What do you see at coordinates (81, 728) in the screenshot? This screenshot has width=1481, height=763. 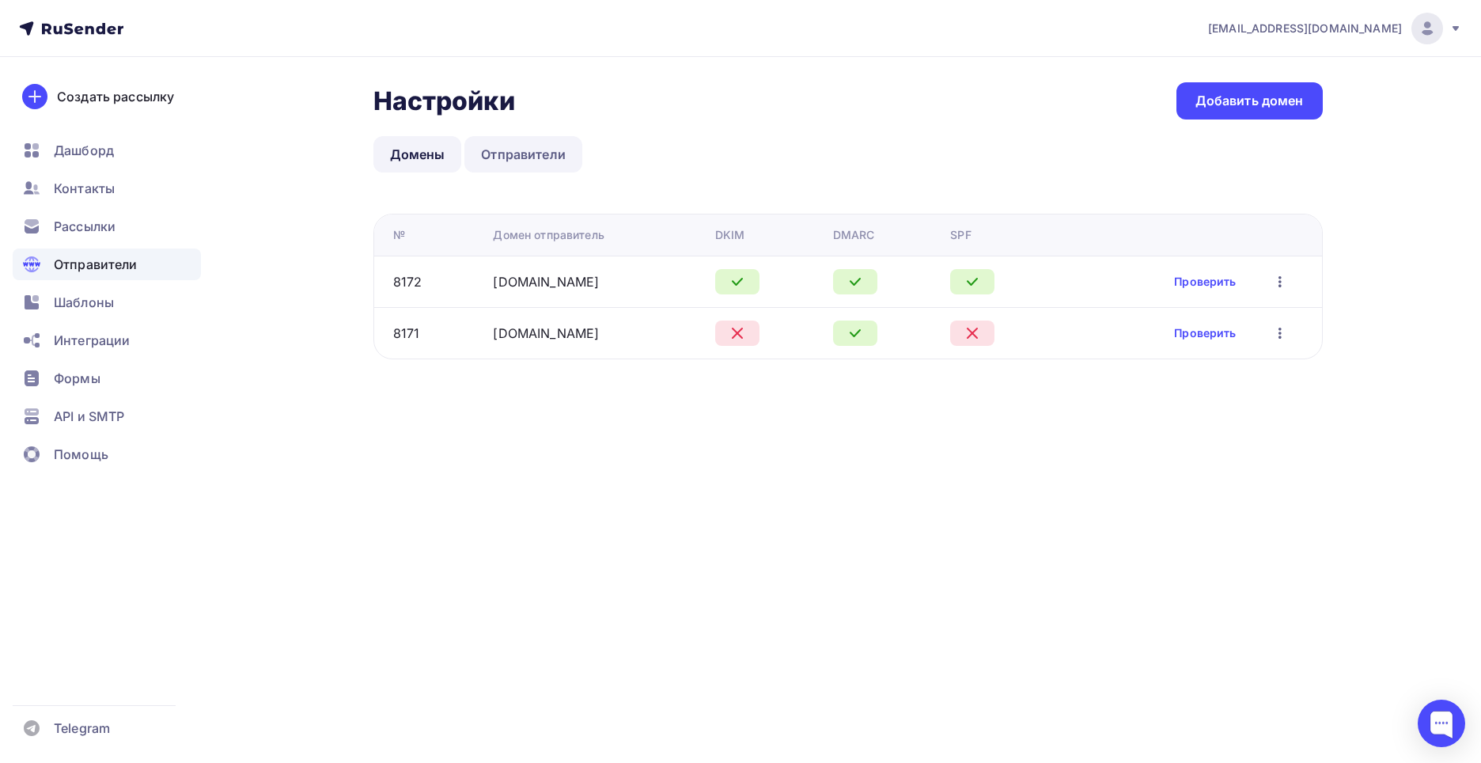 I see `span: Telegram` at bounding box center [81, 728].